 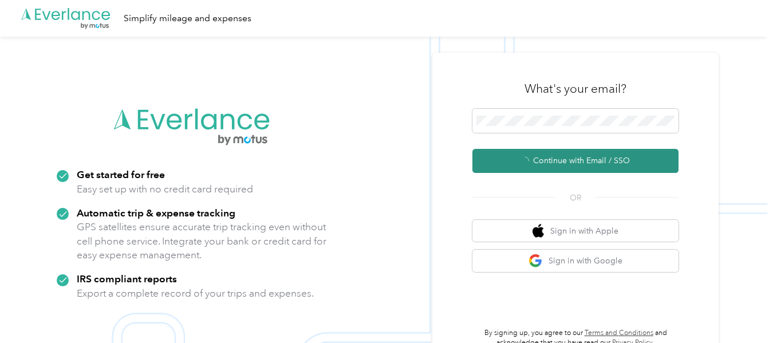 I want to click on button: google logoSign in with Google, so click(x=576, y=261).